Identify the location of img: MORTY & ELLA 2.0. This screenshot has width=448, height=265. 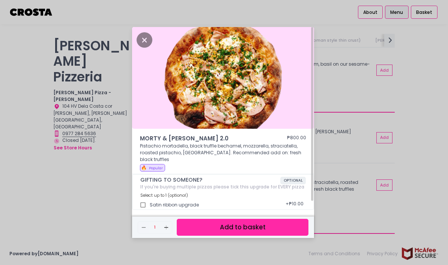
(223, 78).